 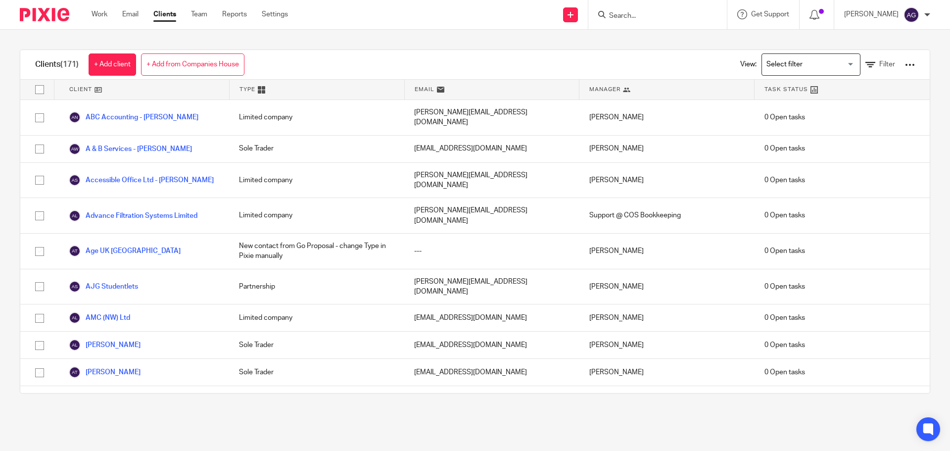 I want to click on a: Work, so click(x=99, y=14).